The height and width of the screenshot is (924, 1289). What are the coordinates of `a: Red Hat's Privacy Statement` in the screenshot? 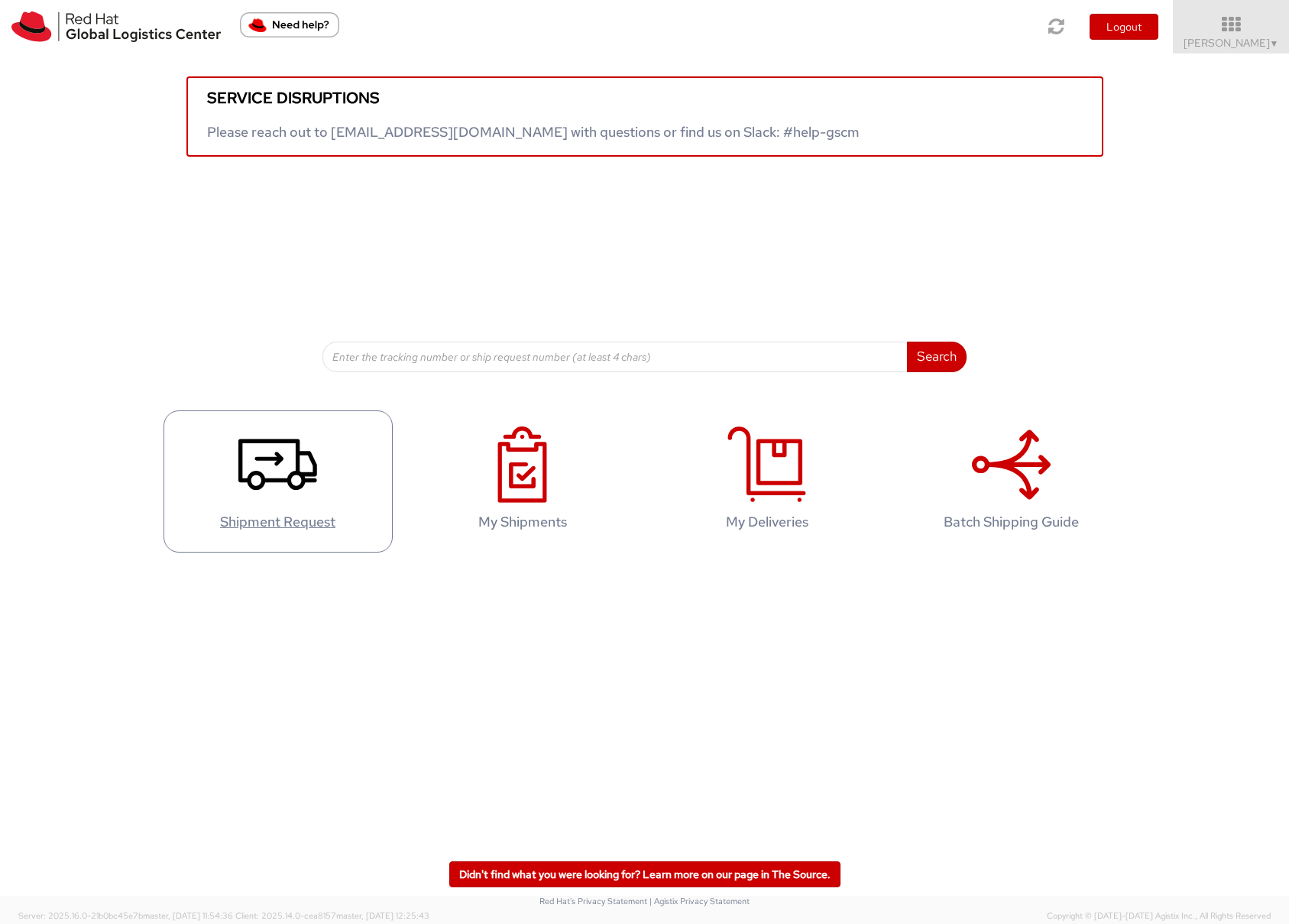 It's located at (594, 901).